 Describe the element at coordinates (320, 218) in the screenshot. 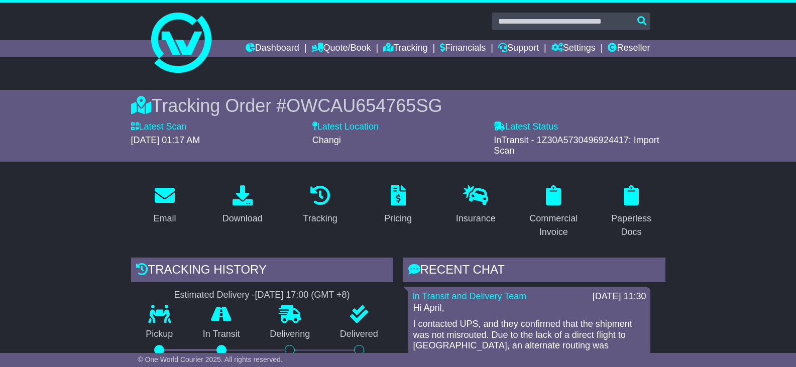

I see `div: Tracking` at that location.